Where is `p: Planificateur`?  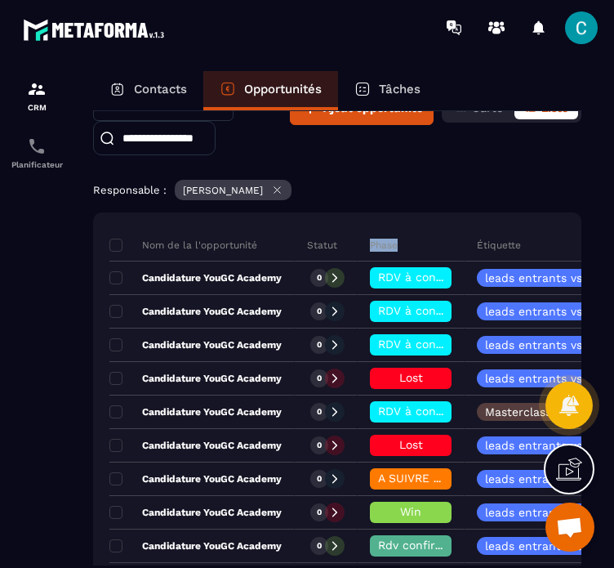 p: Planificateur is located at coordinates (37, 164).